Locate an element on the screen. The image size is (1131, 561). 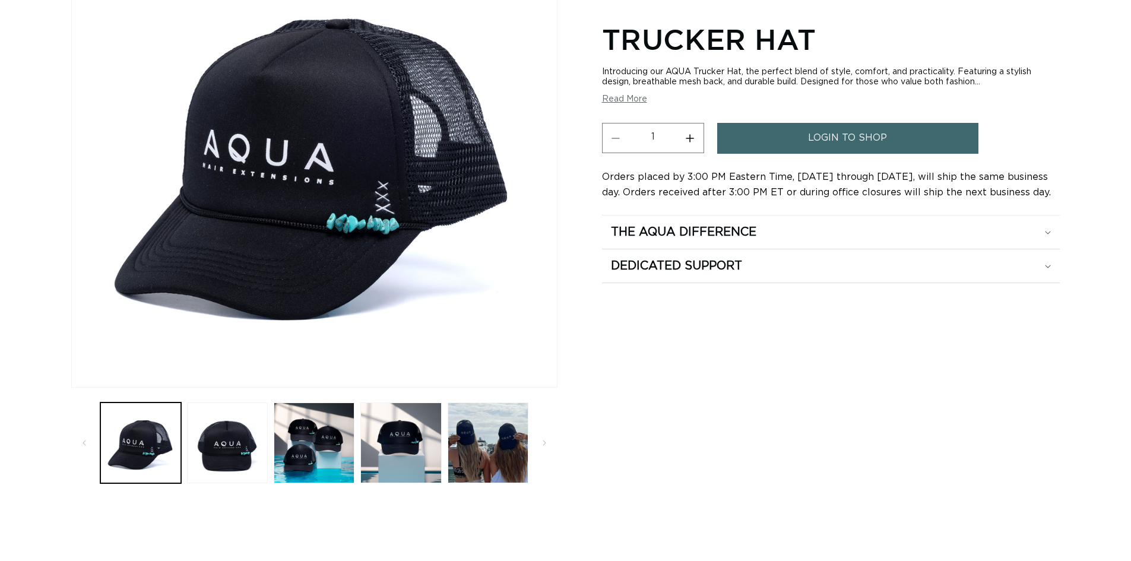
button: Load image 5 in gallery view is located at coordinates (488, 443).